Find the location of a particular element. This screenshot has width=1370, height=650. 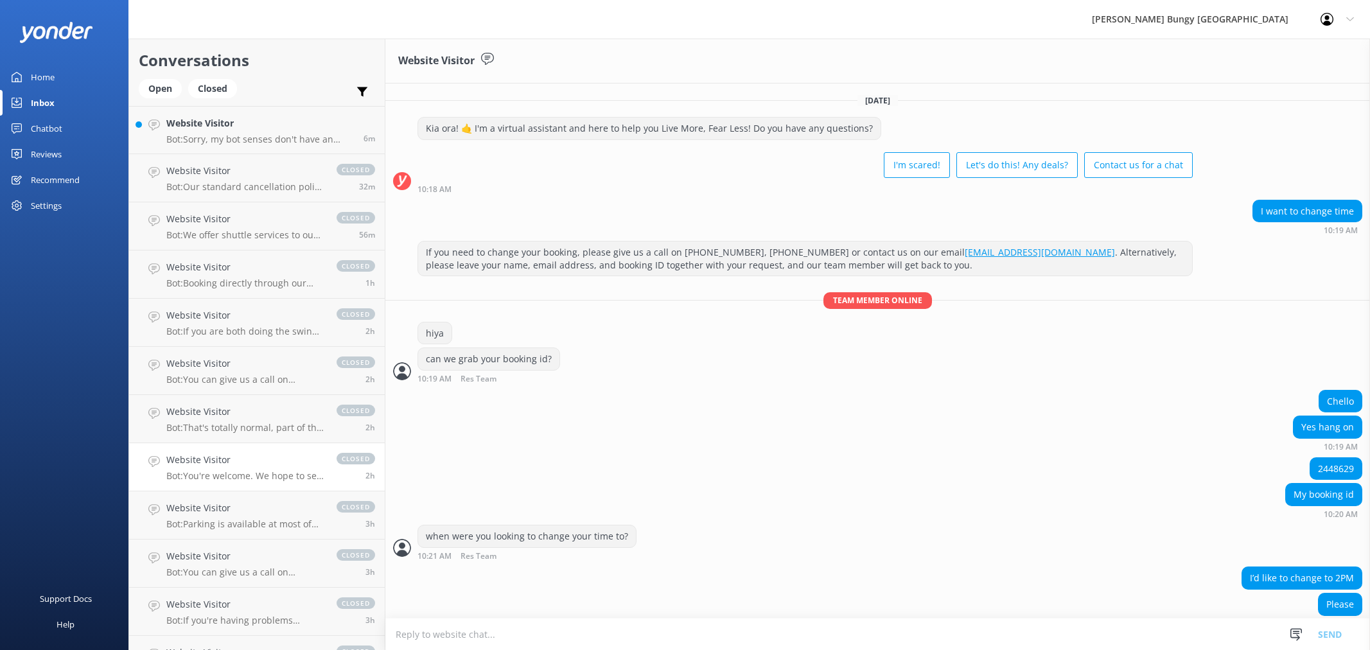

div: Please is located at coordinates (1339, 604).